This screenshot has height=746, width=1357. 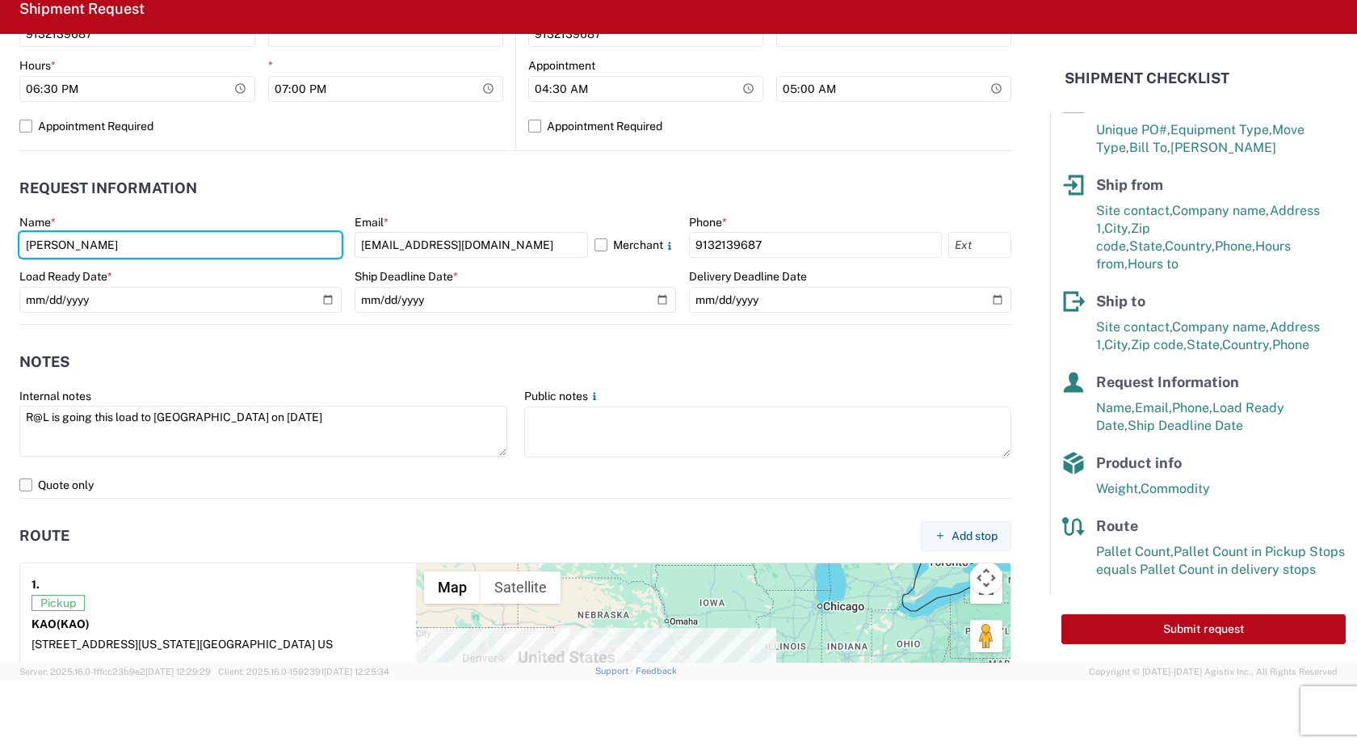 What do you see at coordinates (1133, 129) in the screenshot?
I see `span: Unique PO#,` at bounding box center [1133, 129].